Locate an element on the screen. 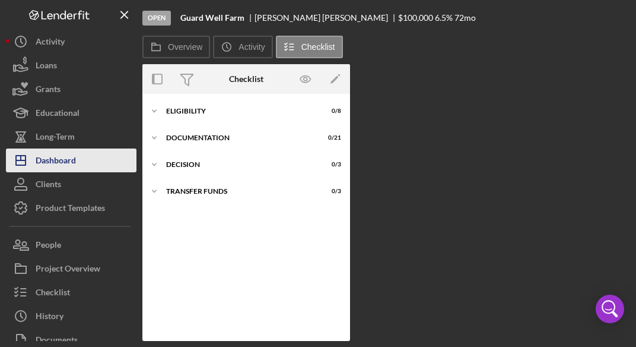 The height and width of the screenshot is (347, 636). div: Dashboard is located at coordinates (56, 161).